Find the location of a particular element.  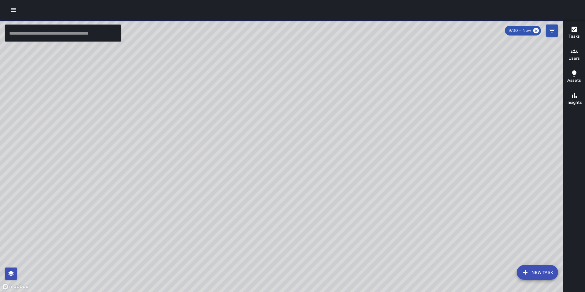

h6: Users is located at coordinates (574, 58).